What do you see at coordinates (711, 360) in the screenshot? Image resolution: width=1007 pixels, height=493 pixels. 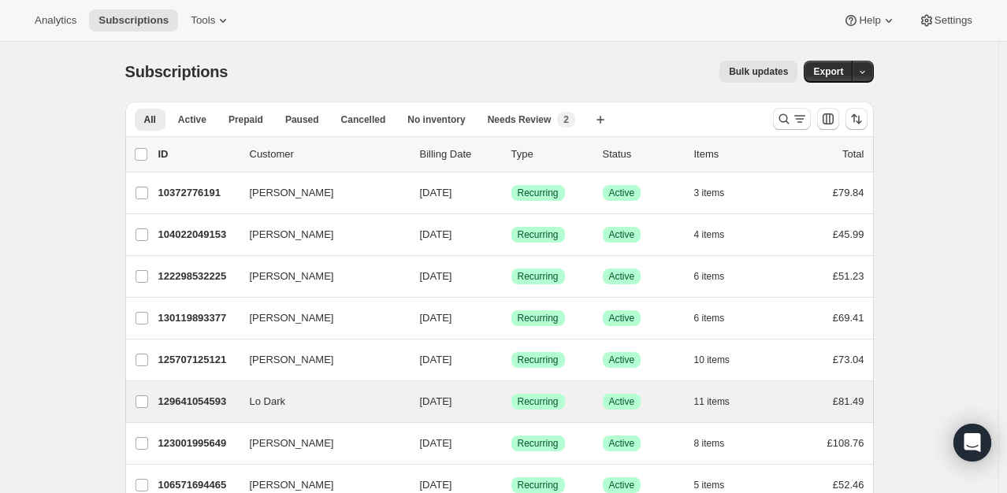 I see `span: 10 items` at bounding box center [711, 360].